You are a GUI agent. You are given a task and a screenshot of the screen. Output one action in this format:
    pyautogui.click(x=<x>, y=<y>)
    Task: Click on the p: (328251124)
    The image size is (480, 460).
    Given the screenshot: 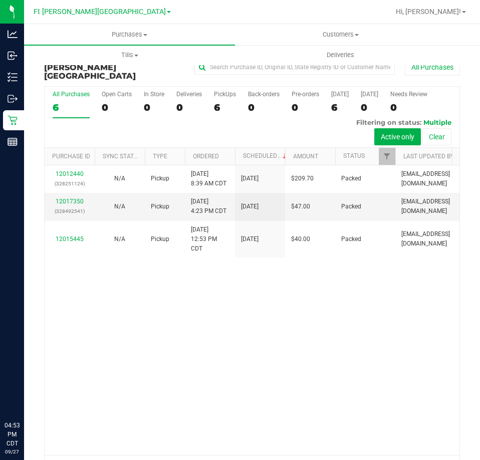 What is the action you would take?
    pyautogui.click(x=70, y=183)
    